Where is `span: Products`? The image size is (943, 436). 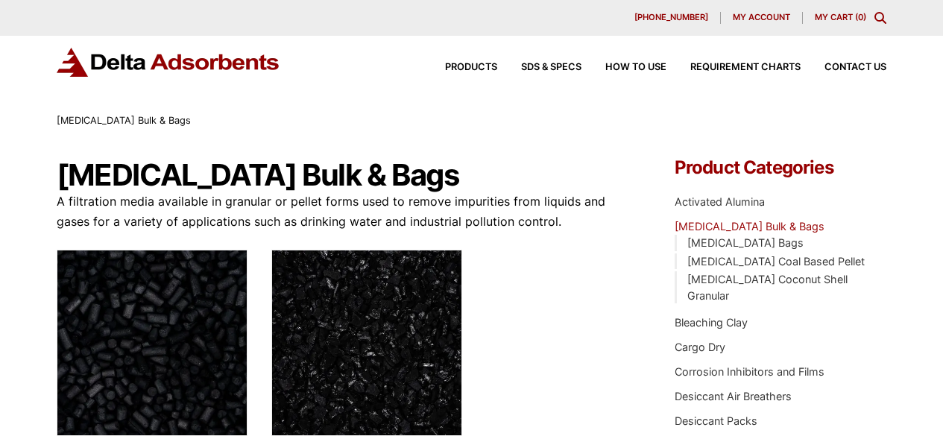
span: Products is located at coordinates (471, 67).